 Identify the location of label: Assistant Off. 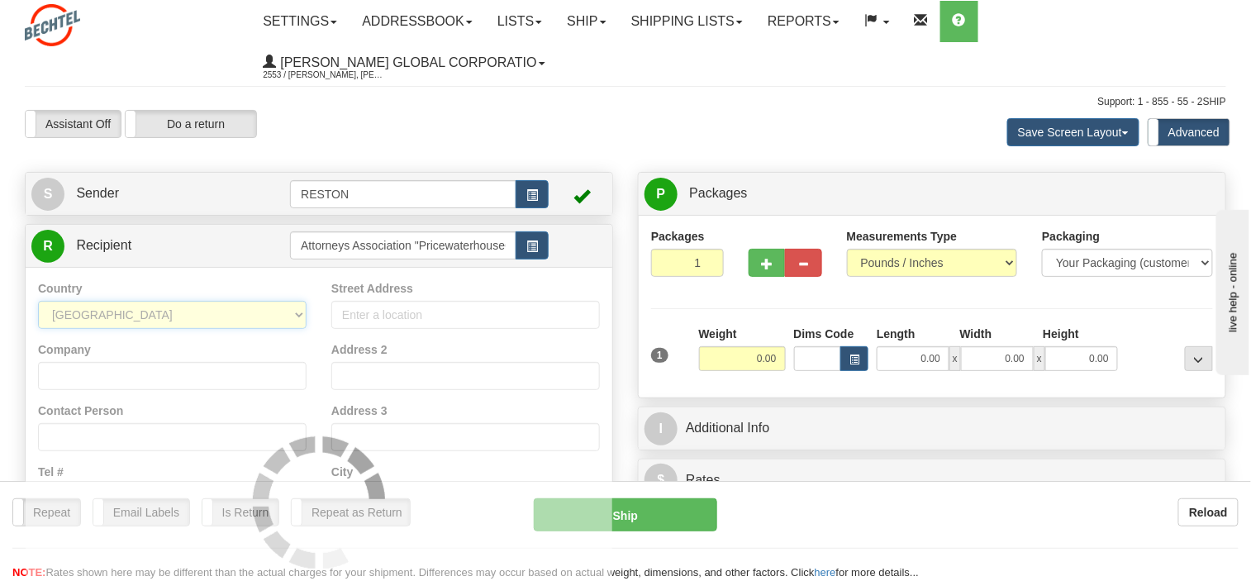
(73, 124).